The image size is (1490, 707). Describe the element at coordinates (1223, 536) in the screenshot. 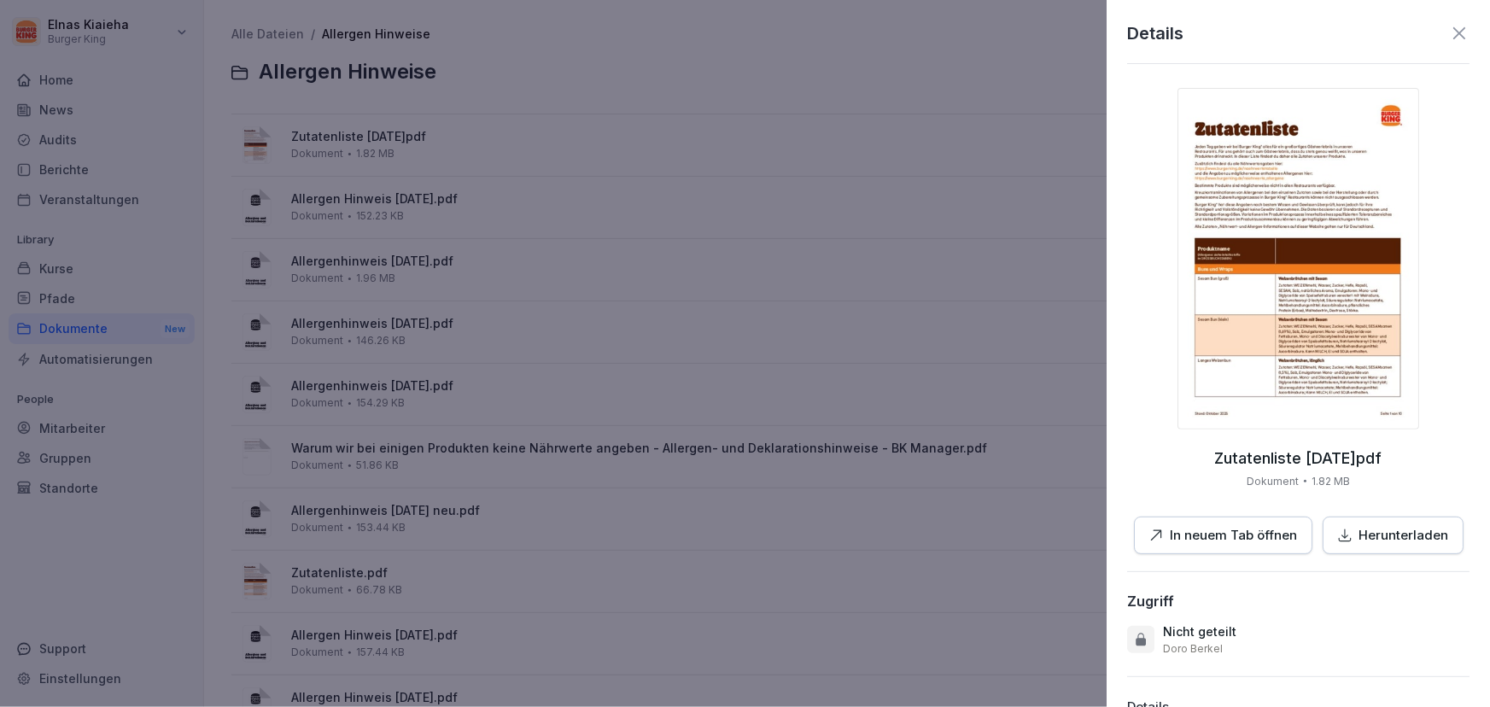

I see `button: In neuem Tab öffnen` at that location.